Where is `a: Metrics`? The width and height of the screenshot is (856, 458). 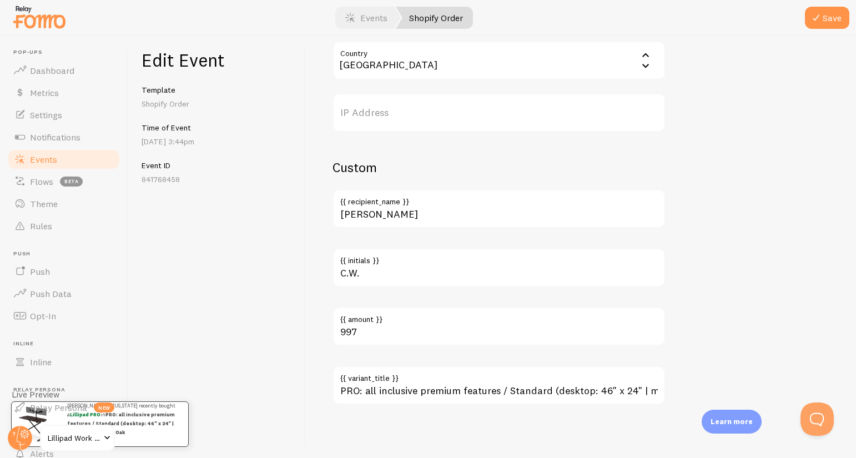 a: Metrics is located at coordinates (64, 93).